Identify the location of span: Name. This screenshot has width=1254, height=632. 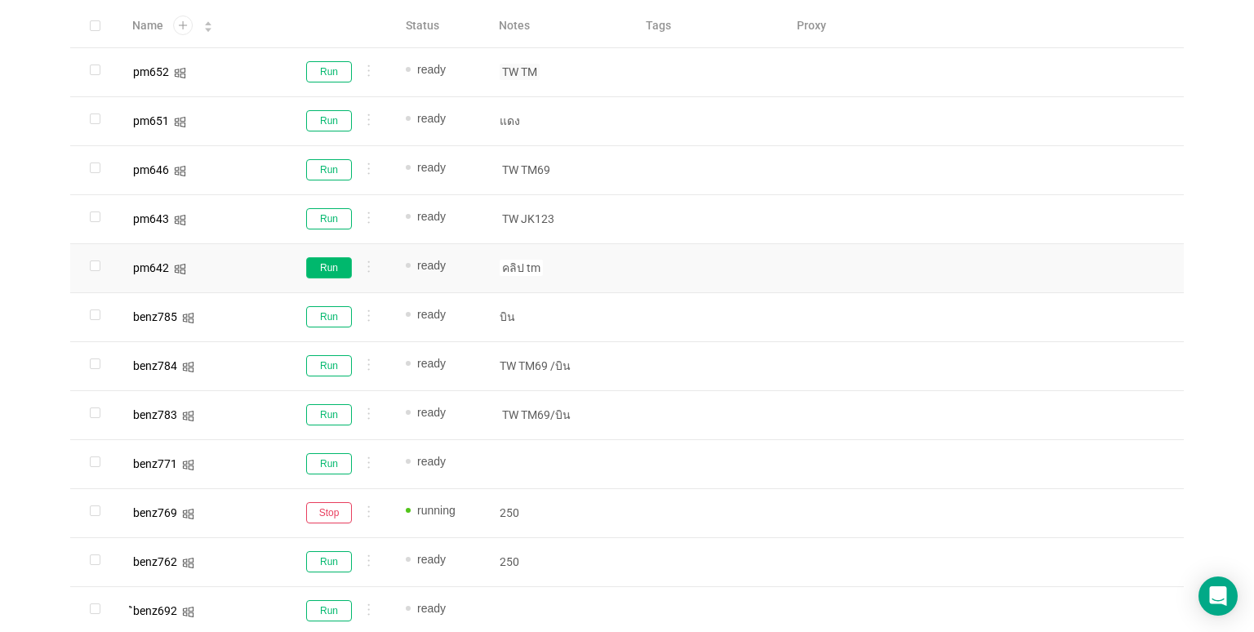
(148, 25).